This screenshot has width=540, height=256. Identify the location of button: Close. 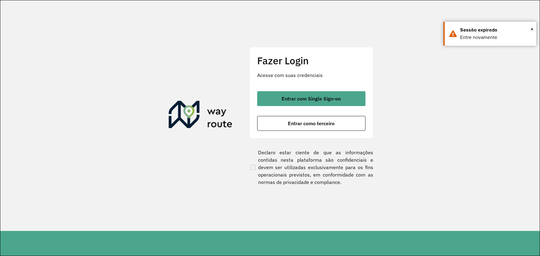
(532, 29).